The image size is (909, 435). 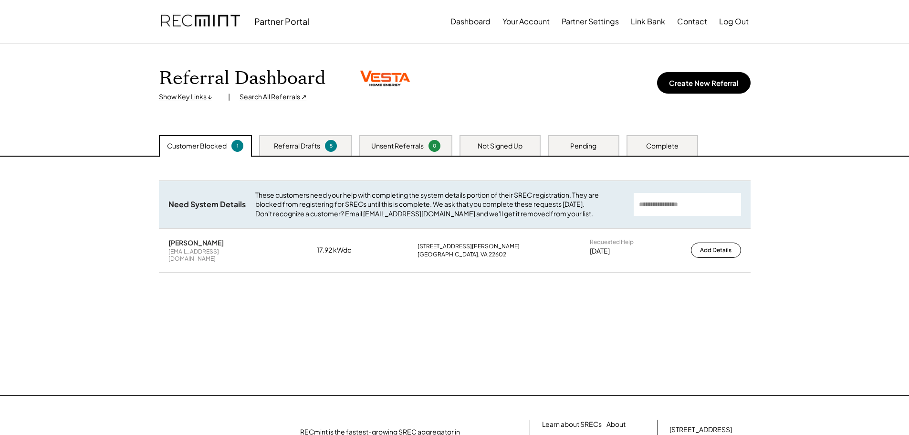 I want to click on div: 17.92 kWdc, so click(x=341, y=250).